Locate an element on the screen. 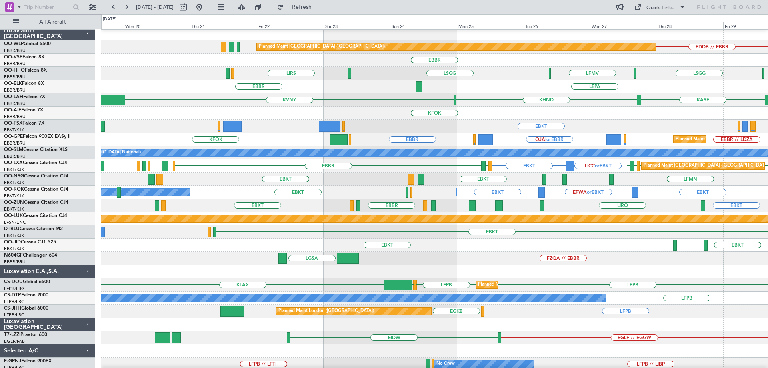 The width and height of the screenshot is (768, 368). span: T7-LZZI is located at coordinates (12, 335).